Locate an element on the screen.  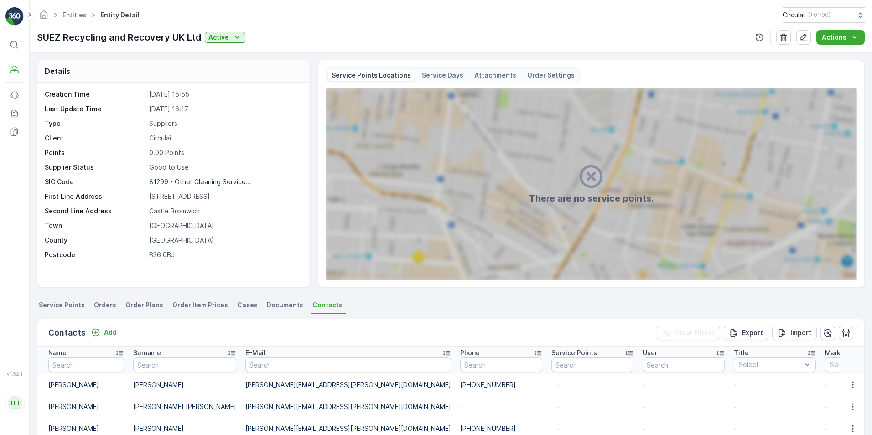
span: Order Plans is located at coordinates (144, 305).